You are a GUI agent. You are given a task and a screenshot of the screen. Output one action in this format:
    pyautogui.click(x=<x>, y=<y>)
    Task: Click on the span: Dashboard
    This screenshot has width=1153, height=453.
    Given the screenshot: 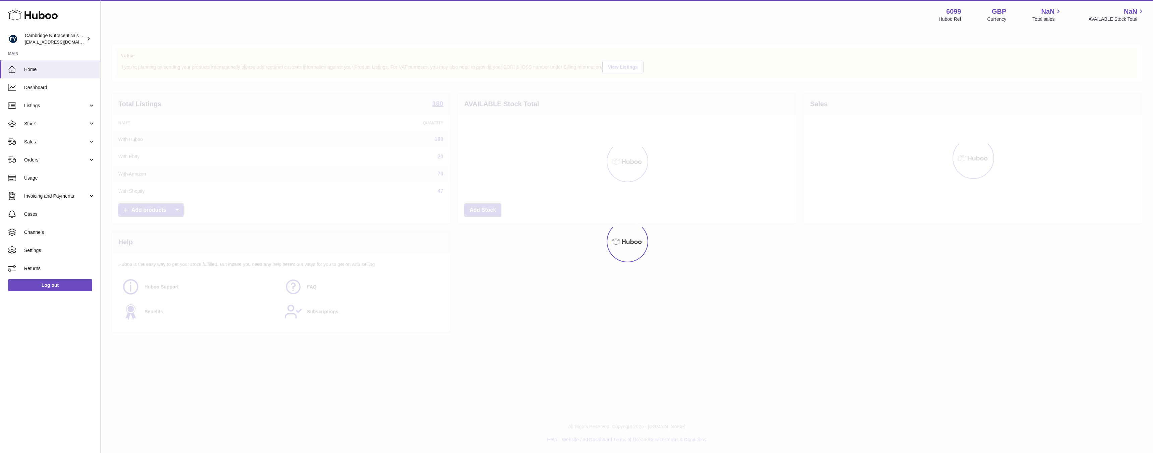 What is the action you would take?
    pyautogui.click(x=60, y=88)
    